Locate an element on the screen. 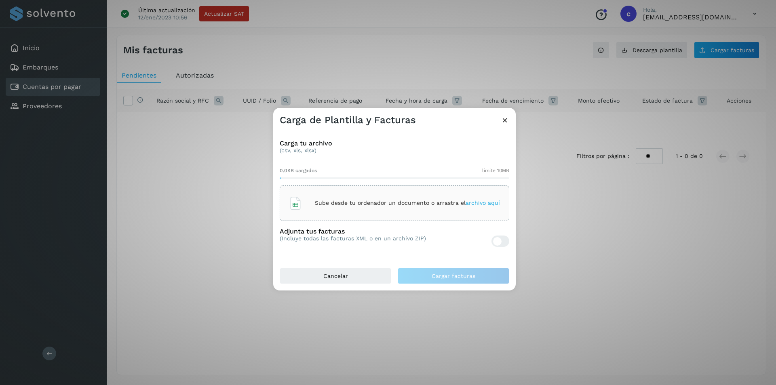 Image resolution: width=776 pixels, height=385 pixels. h3: Carga de Plantilla y Facturas is located at coordinates (347, 120).